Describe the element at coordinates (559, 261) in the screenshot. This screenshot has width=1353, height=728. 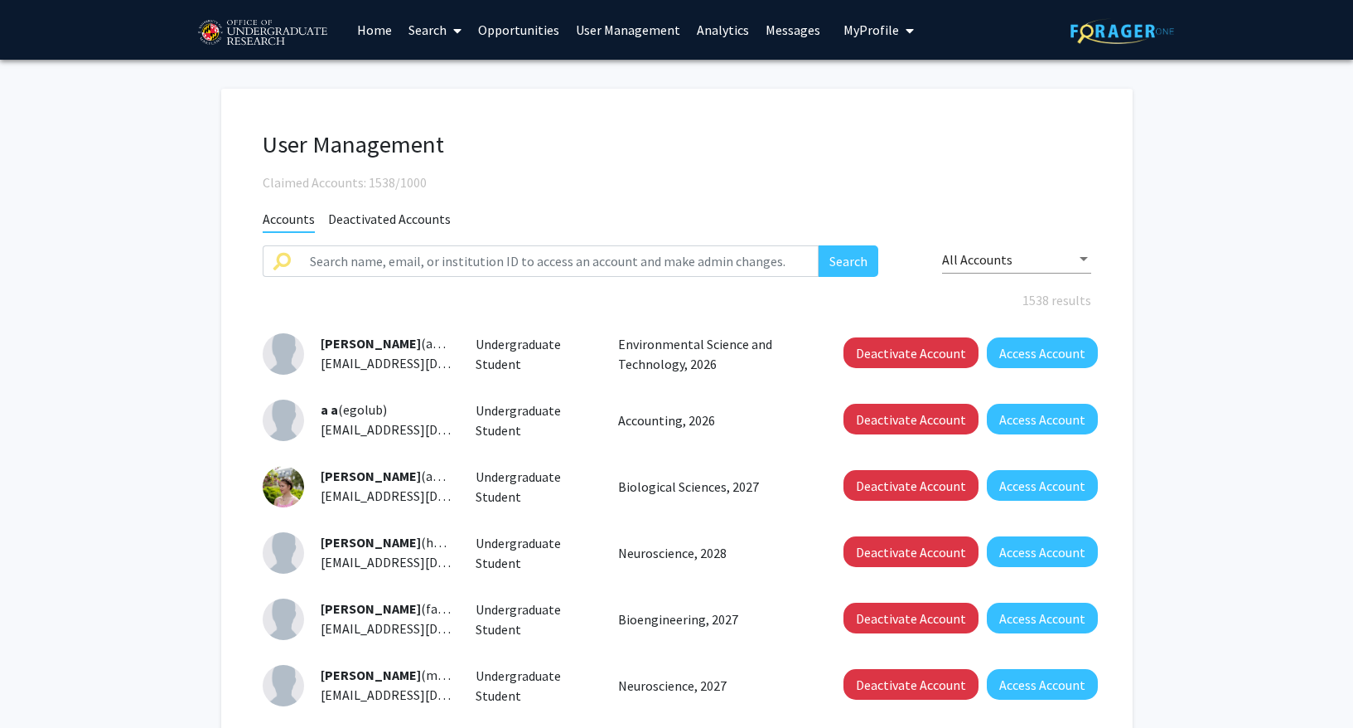
I see `input: Search name, email, or institution ID to access an account and make admin changes.` at that location.